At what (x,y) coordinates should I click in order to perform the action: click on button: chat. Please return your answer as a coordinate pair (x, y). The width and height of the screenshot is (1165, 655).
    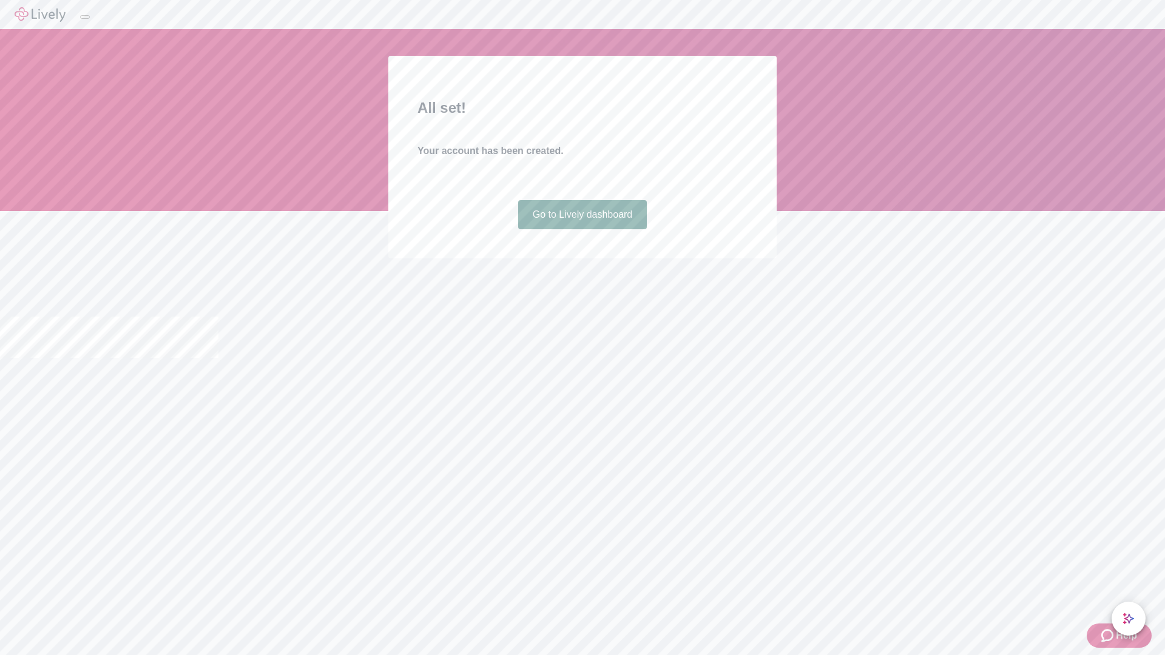
    Looking at the image, I should click on (1128, 619).